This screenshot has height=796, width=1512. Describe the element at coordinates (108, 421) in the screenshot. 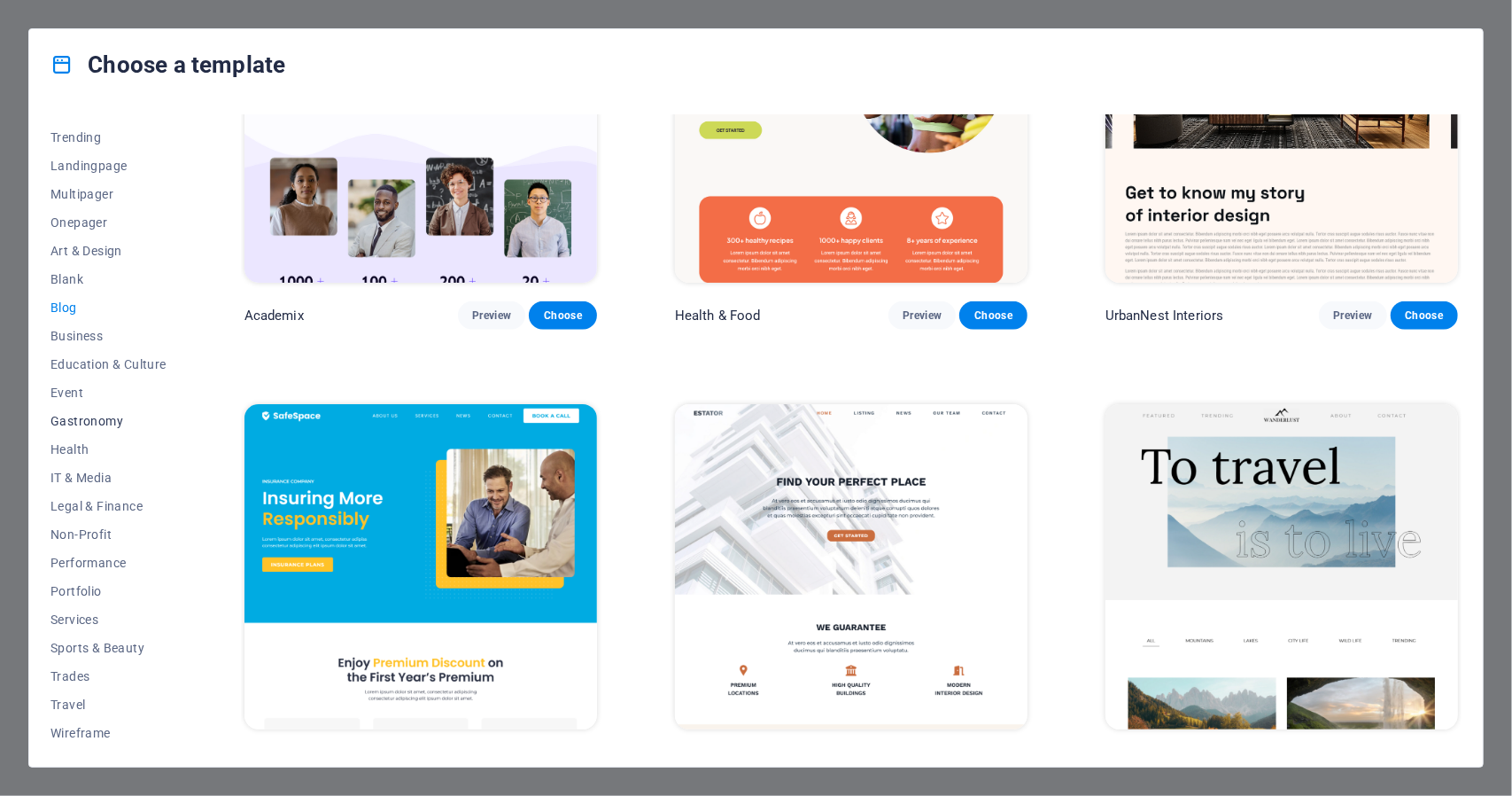

I see `button: Gastronomy` at that location.